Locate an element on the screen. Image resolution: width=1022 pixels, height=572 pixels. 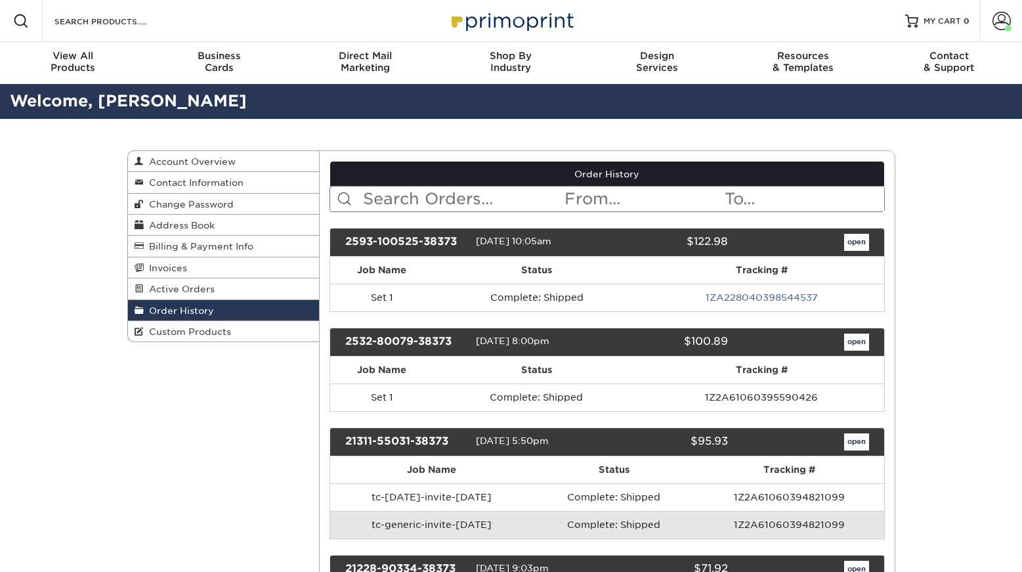
span: Custom Products is located at coordinates (187, 332).